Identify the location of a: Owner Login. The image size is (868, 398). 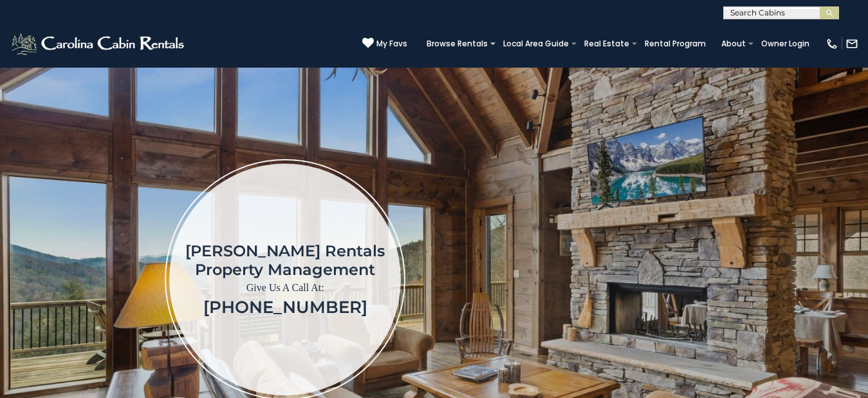
(785, 44).